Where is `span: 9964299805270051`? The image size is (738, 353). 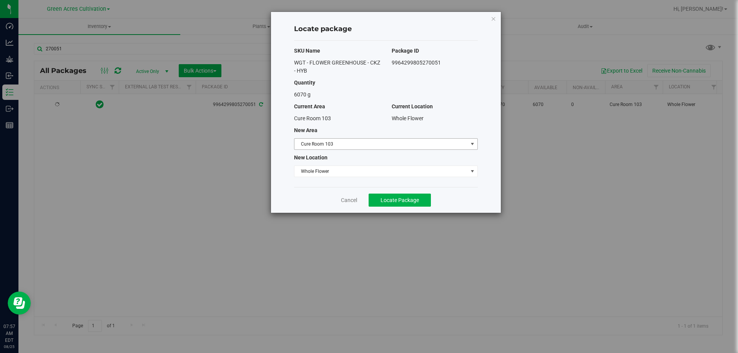 span: 9964299805270051 is located at coordinates (416, 63).